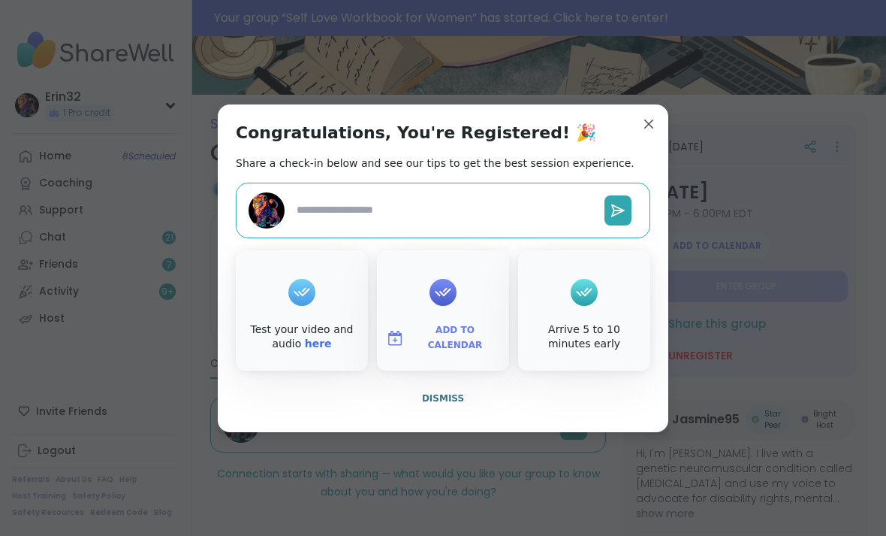 This screenshot has width=886, height=536. What do you see at coordinates (584, 336) in the screenshot?
I see `div: Arrive 5 to 10 minutes early` at bounding box center [584, 336].